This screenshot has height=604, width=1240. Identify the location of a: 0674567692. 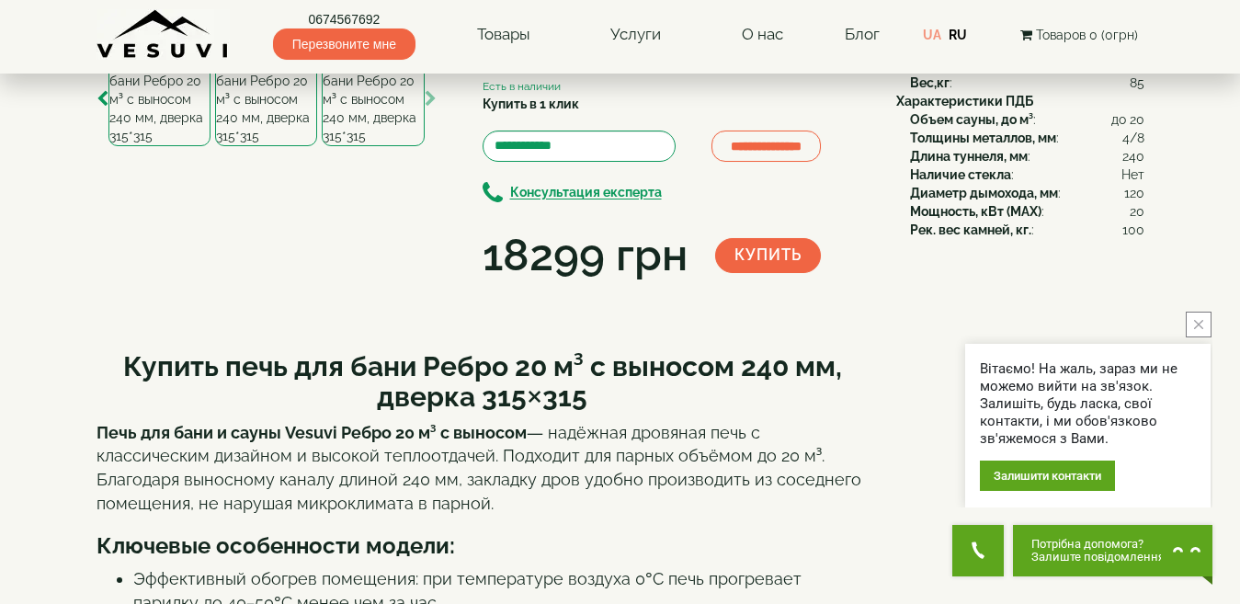
(344, 19).